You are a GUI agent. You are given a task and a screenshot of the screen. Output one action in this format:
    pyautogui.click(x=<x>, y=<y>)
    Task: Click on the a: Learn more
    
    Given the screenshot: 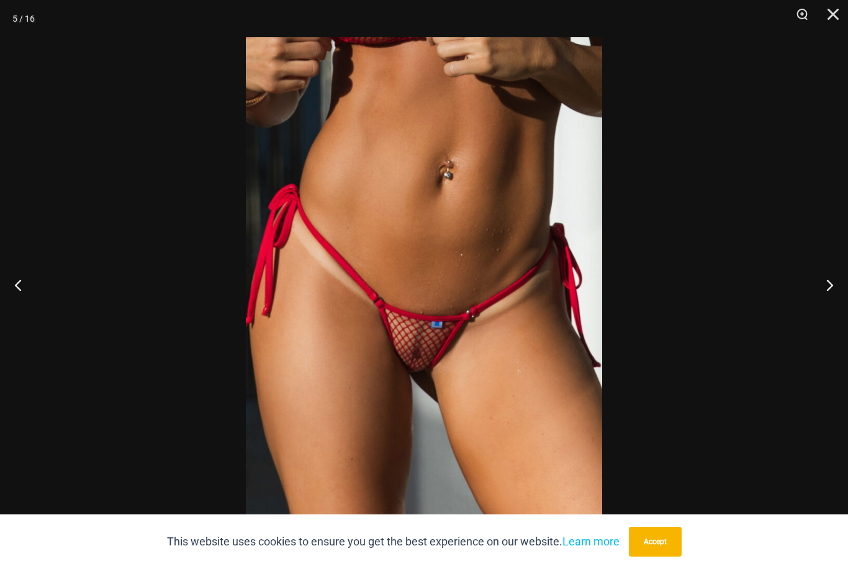 What is the action you would take?
    pyautogui.click(x=591, y=541)
    